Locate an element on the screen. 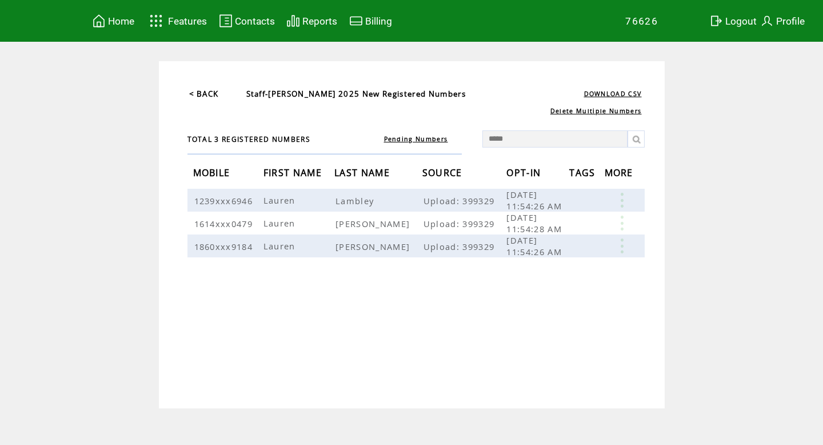 This screenshot has height=445, width=823. span: 76626 is located at coordinates (642, 21).